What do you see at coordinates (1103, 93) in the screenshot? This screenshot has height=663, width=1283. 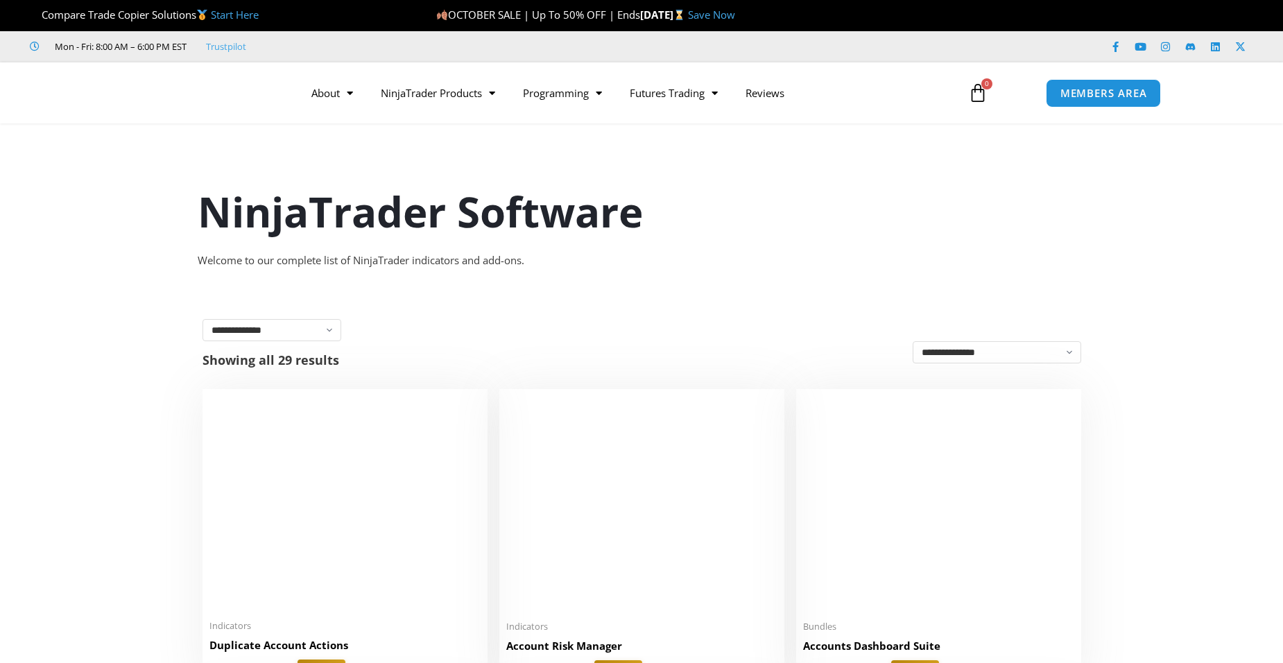 I see `span: MEMBERS AREA` at bounding box center [1103, 93].